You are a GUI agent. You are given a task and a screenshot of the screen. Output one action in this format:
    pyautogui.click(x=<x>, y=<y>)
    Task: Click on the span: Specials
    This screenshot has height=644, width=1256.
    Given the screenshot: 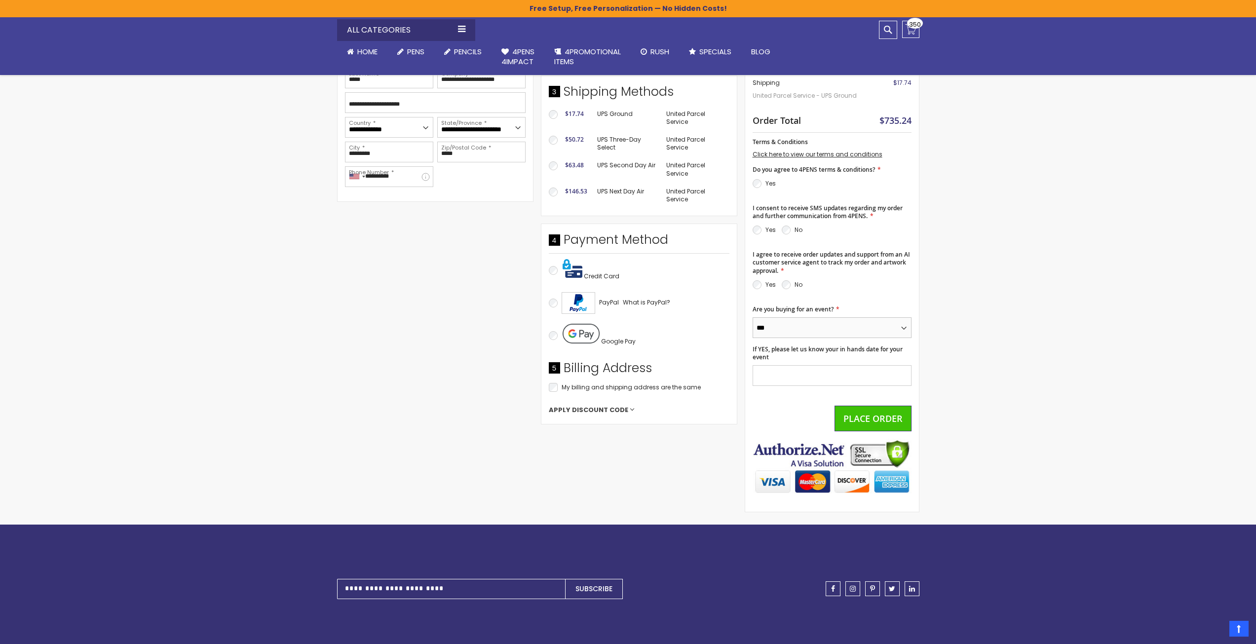 What is the action you would take?
    pyautogui.click(x=715, y=51)
    